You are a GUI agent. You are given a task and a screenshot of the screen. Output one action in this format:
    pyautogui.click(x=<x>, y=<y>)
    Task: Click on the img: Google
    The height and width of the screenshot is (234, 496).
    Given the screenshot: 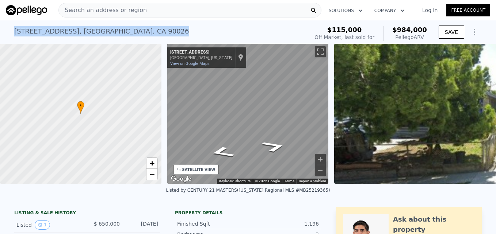 What is the action you would take?
    pyautogui.click(x=181, y=179)
    